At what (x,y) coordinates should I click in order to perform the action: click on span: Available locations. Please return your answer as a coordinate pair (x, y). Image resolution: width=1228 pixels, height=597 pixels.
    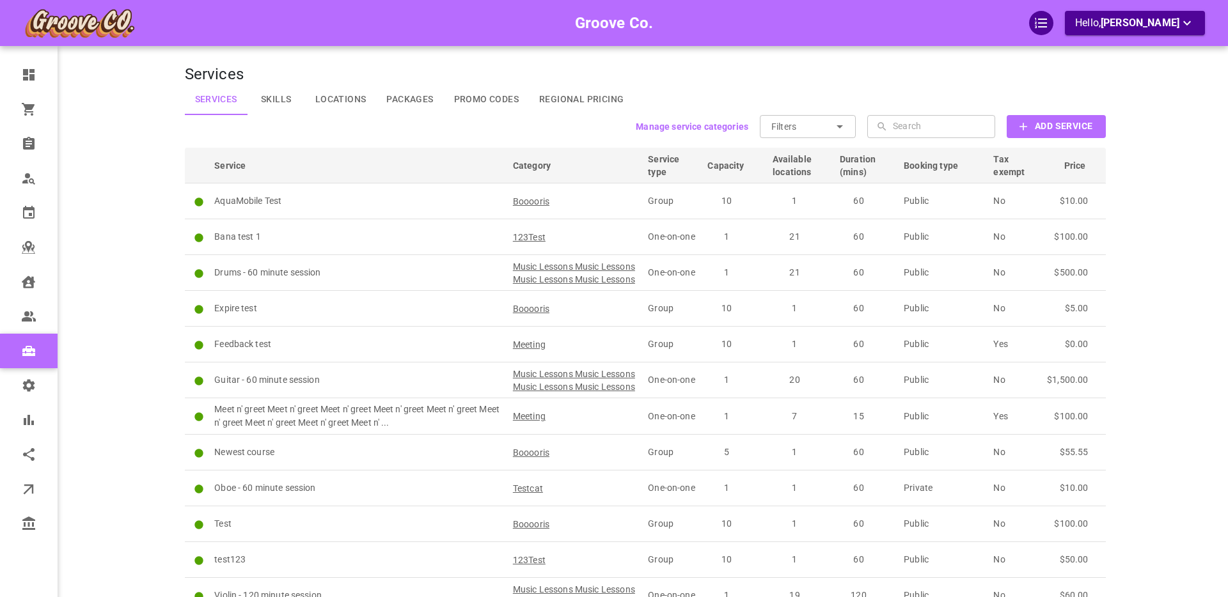
    Looking at the image, I should click on (800, 166).